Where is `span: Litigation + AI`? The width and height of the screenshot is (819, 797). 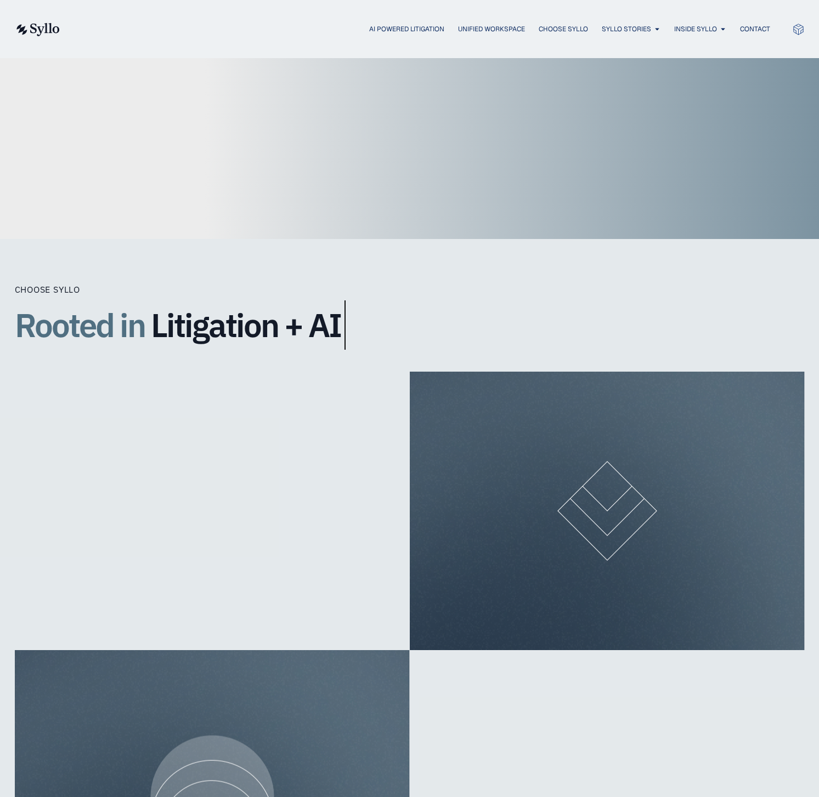
span: Litigation + AI is located at coordinates (246, 325).